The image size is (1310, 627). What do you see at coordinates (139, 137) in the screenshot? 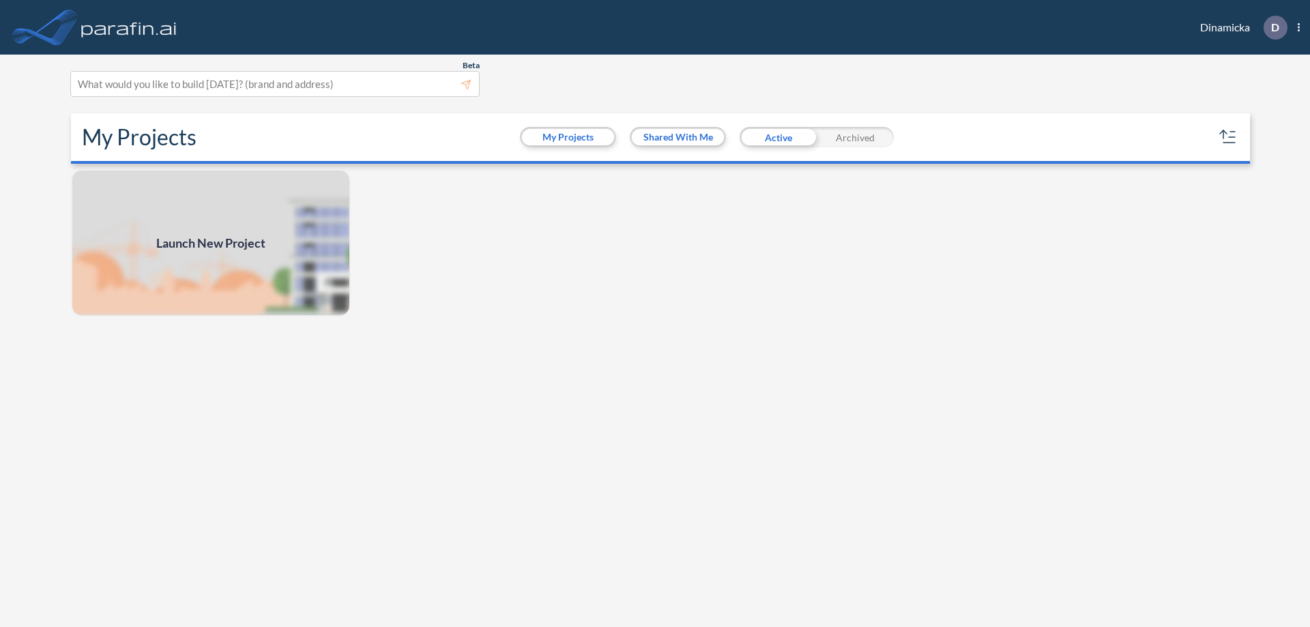
I see `h2: My Projects` at bounding box center [139, 137].